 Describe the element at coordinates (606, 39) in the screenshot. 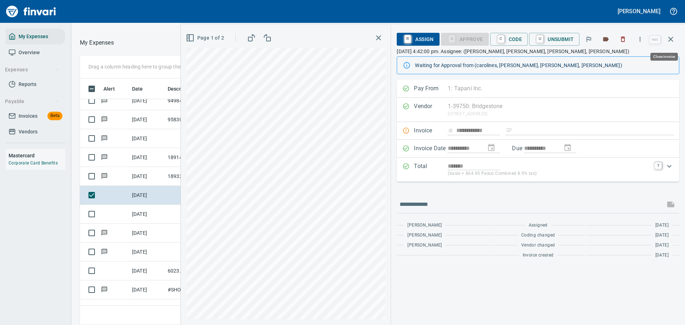

I see `button: Labels` at that location.